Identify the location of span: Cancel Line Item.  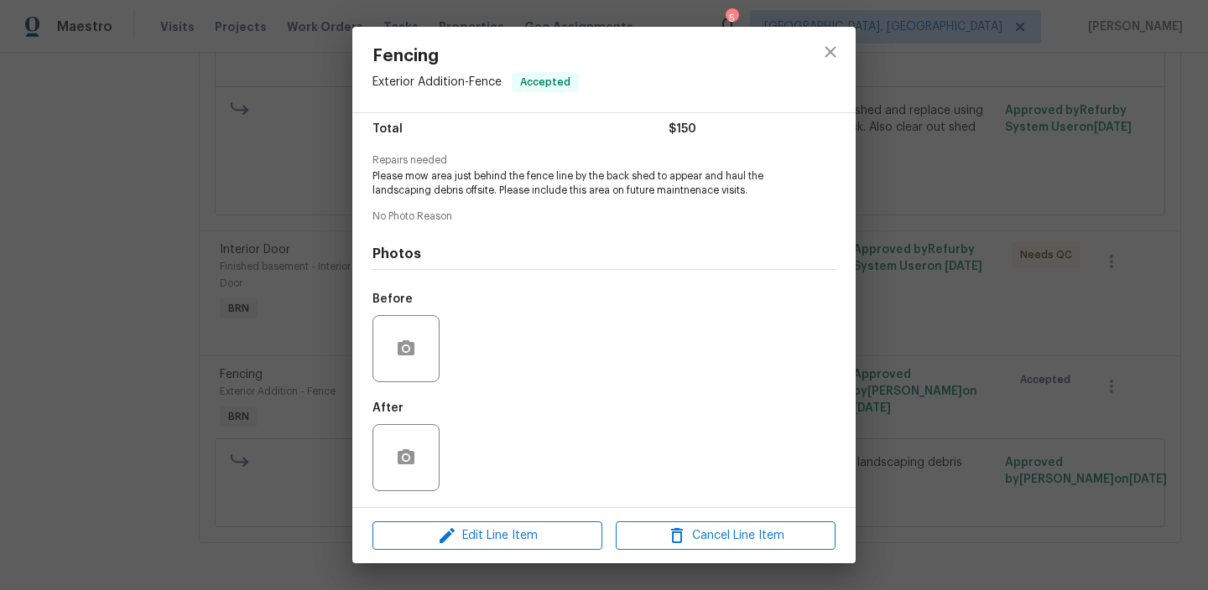
(725, 536).